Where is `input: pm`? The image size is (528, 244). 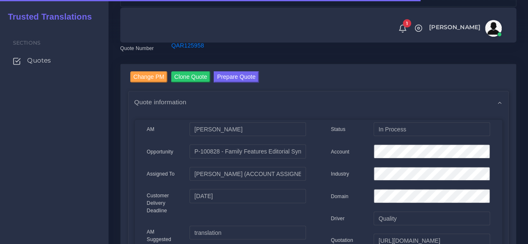 input: pm is located at coordinates (247, 174).